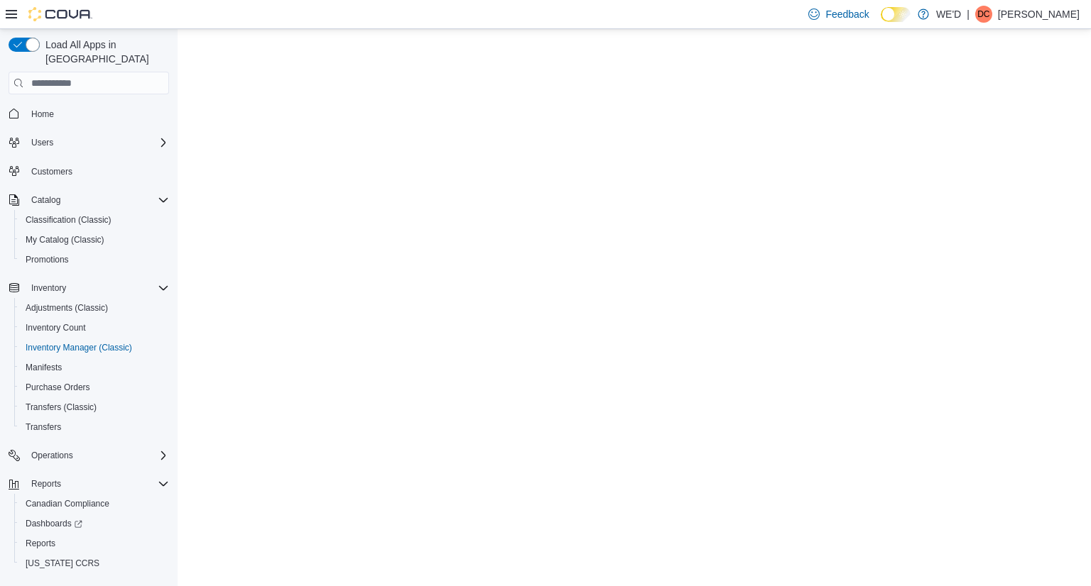 Image resolution: width=1091 pixels, height=586 pixels. Describe the element at coordinates (60, 14) in the screenshot. I see `img: Cova` at that location.